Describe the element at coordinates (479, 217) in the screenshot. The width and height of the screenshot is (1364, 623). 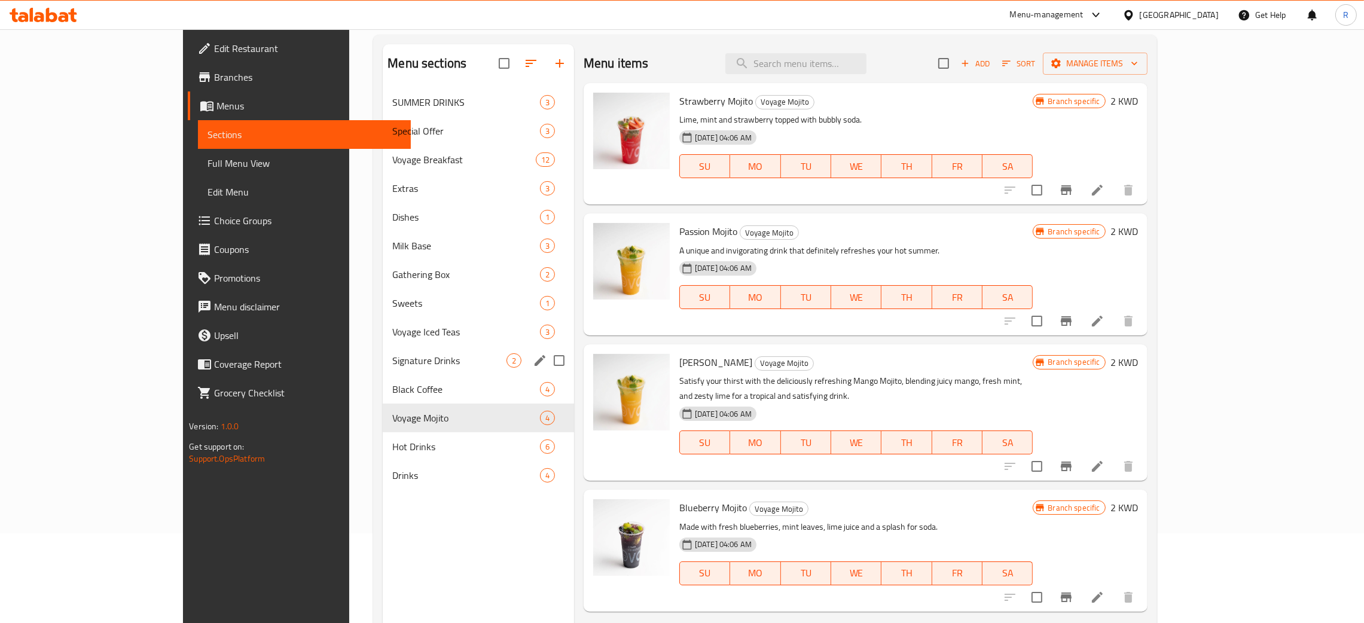
I see `div: Dishes1` at that location.